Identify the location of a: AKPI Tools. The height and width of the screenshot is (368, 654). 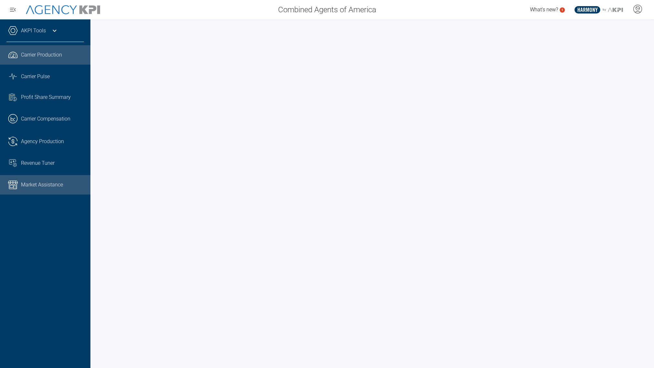
(33, 31).